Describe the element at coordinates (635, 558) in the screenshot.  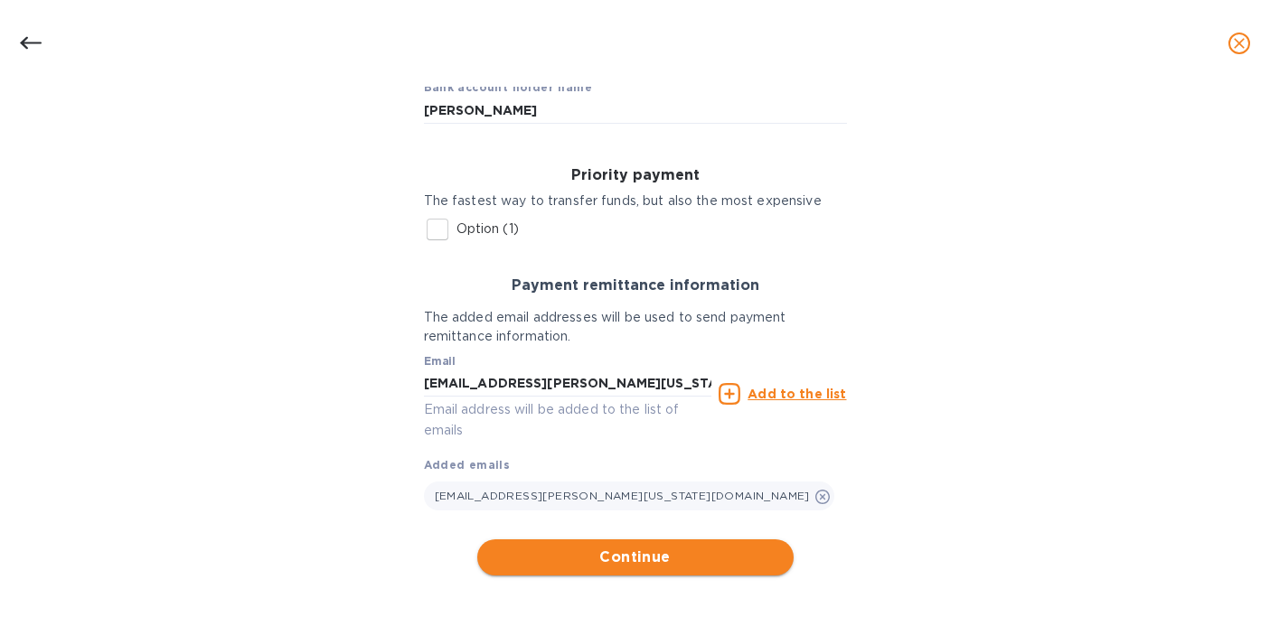
I see `button: Continue` at that location.